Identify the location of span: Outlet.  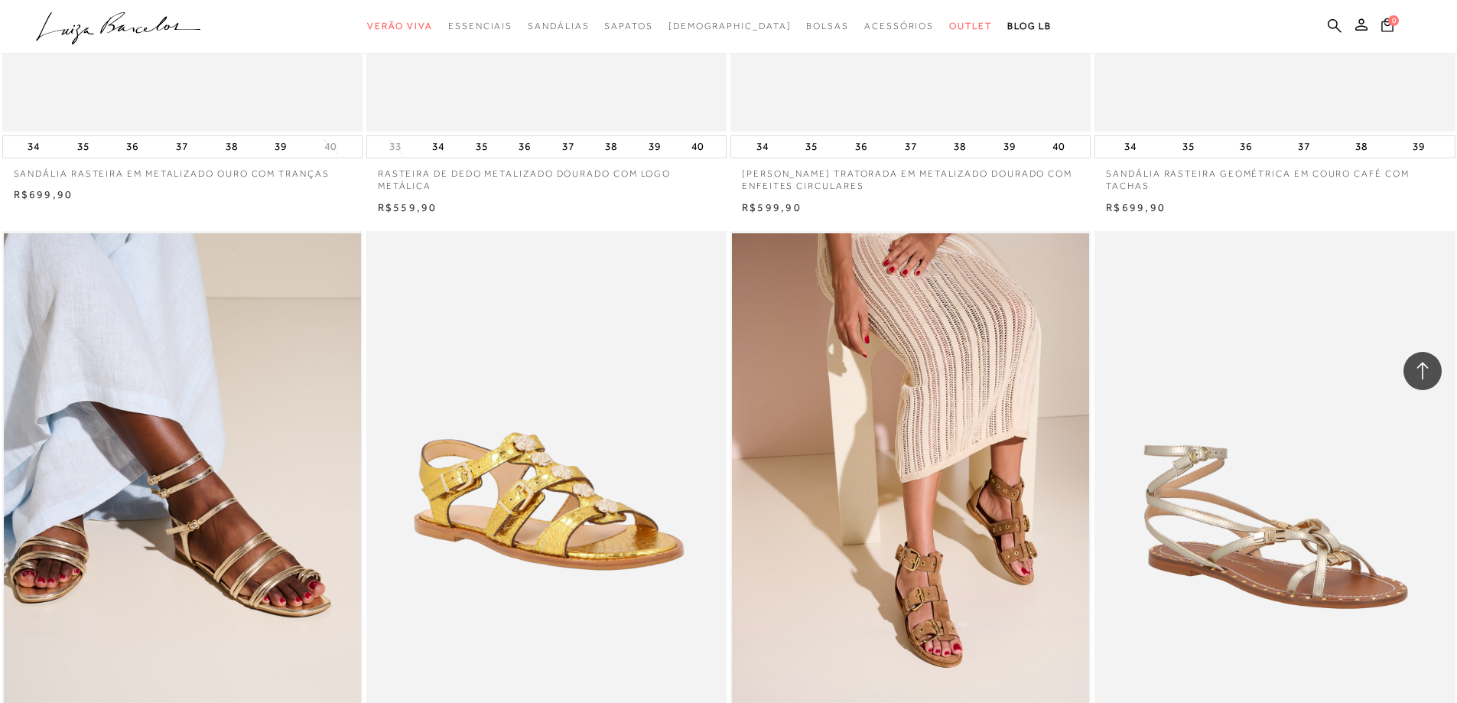
(970, 26).